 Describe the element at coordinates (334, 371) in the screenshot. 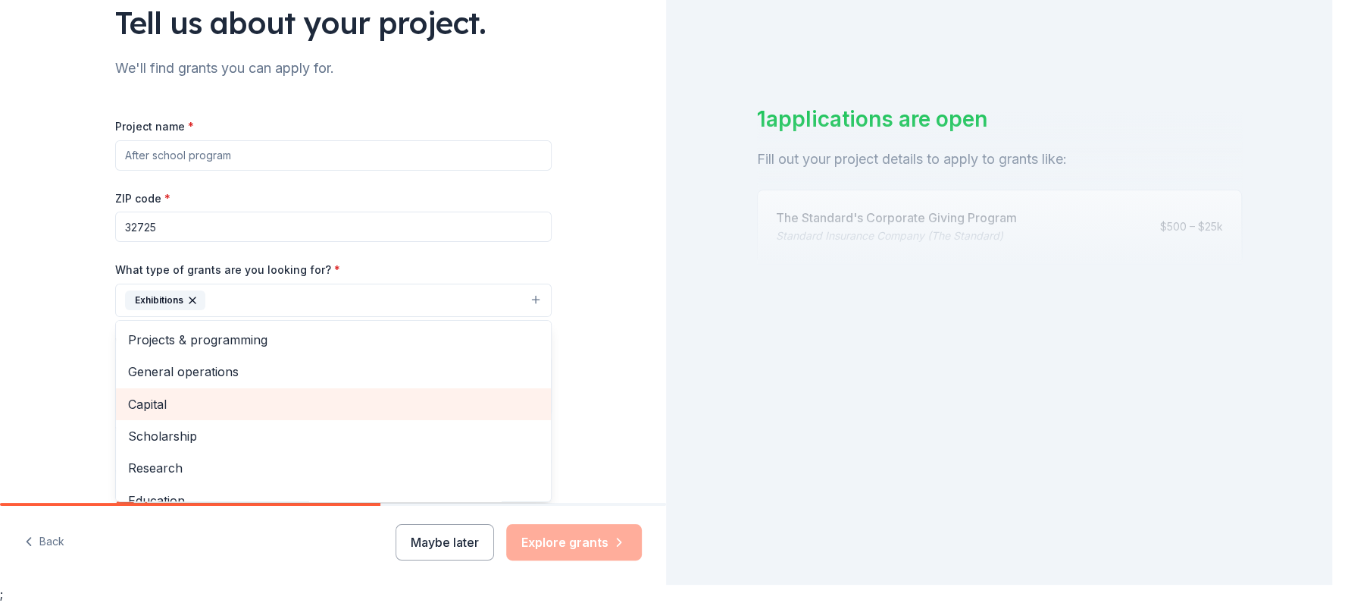

I see `span: General operations` at that location.